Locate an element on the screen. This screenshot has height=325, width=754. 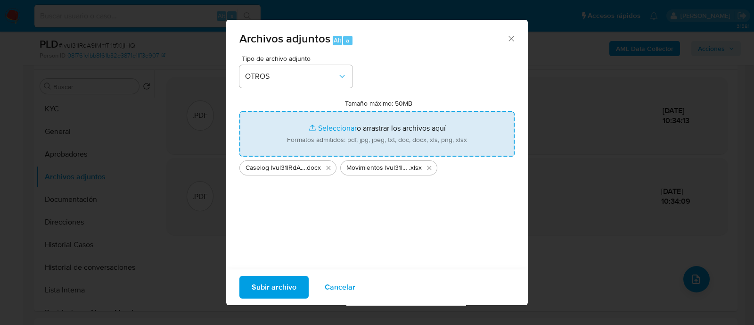
button: Subir archivo is located at coordinates (274, 287).